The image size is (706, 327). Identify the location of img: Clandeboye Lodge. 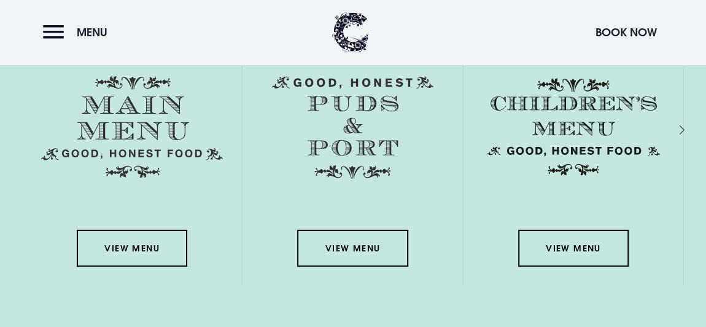
(351, 32).